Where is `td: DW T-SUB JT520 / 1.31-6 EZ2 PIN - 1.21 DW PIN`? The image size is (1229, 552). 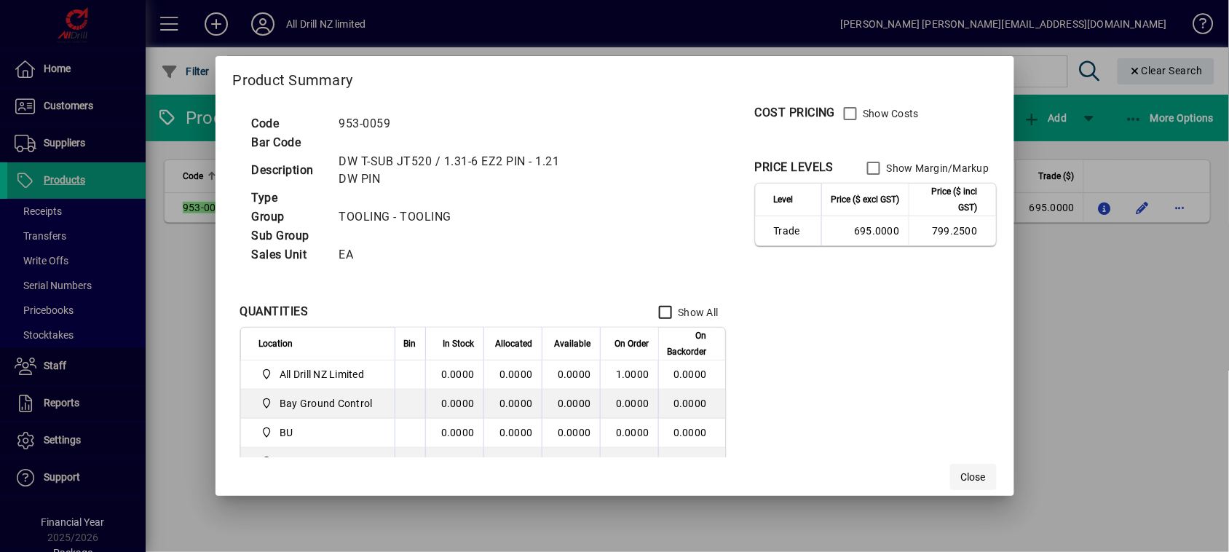
td: DW T-SUB JT520 / 1.31-6 EZ2 PIN - 1.21 DW PIN is located at coordinates (465, 170).